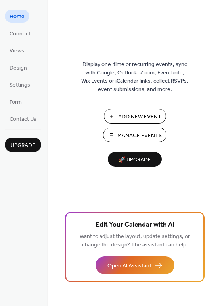 The width and height of the screenshot is (222, 306). I want to click on button: Add New Event, so click(135, 116).